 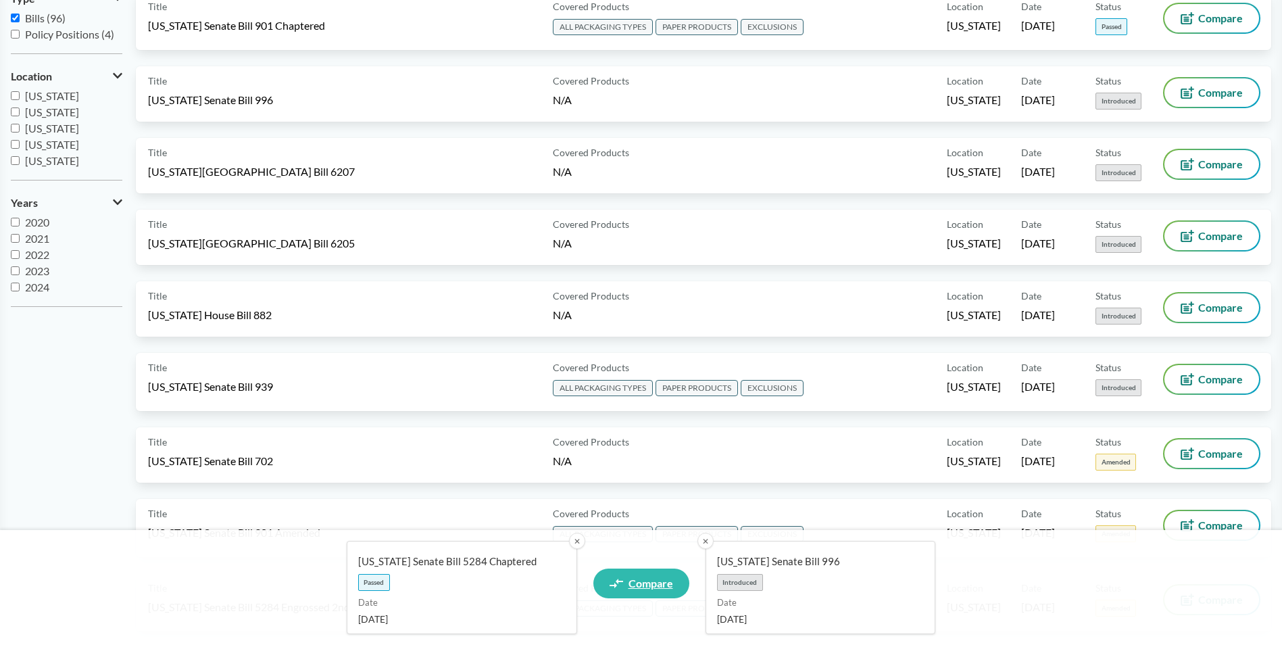 What do you see at coordinates (37, 254) in the screenshot?
I see `span: 2022` at bounding box center [37, 254].